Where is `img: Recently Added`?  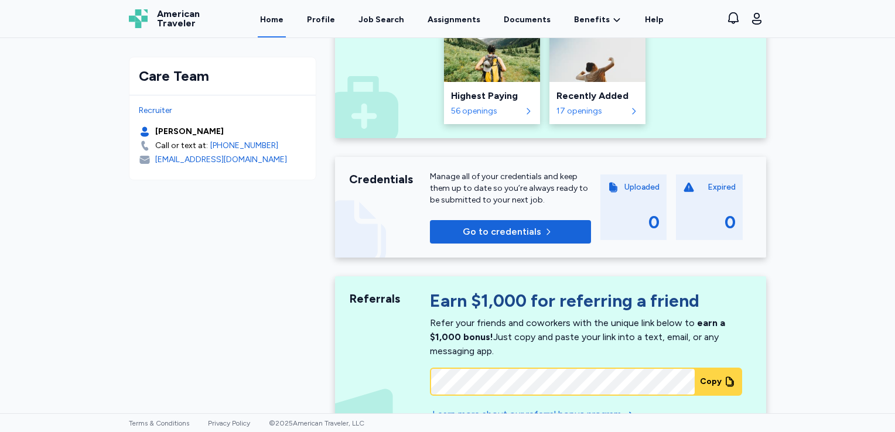
img: Recently Added is located at coordinates (598, 50).